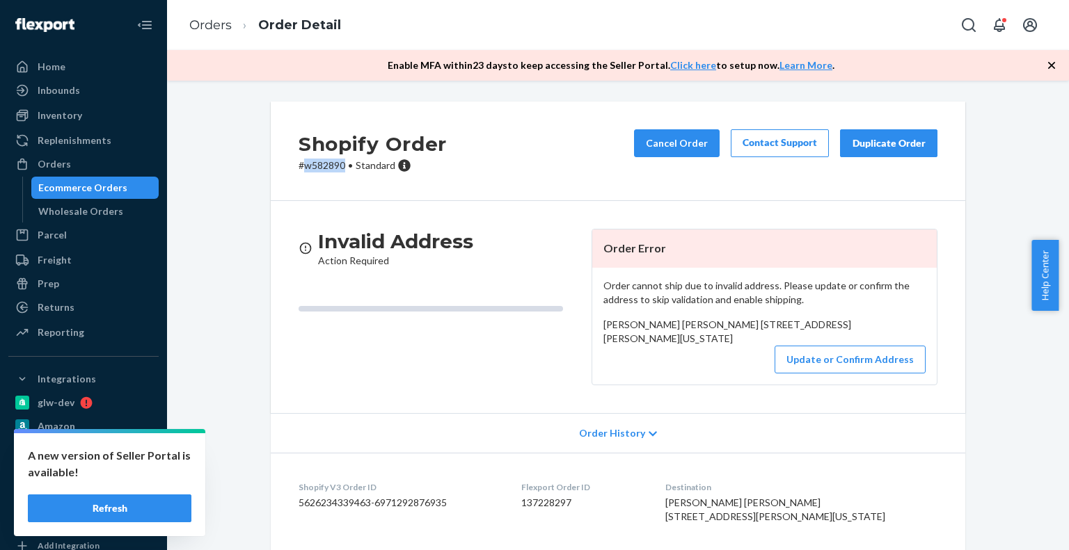 This screenshot has height=550, width=1069. What do you see at coordinates (56, 403) in the screenshot?
I see `div: glw-dev` at bounding box center [56, 403].